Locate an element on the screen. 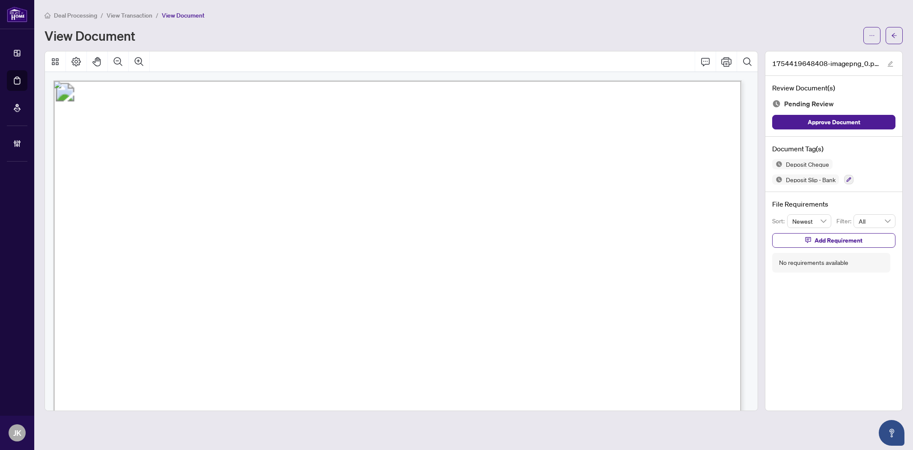 Image resolution: width=913 pixels, height=450 pixels. span: ellipsis is located at coordinates (872, 36).